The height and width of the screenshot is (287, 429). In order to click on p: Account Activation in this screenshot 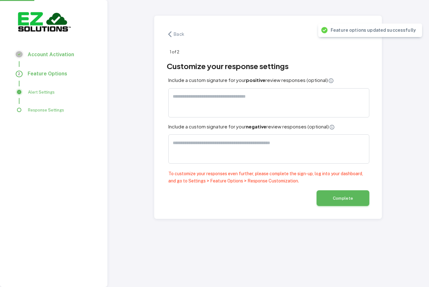, I will do `click(51, 55)`.